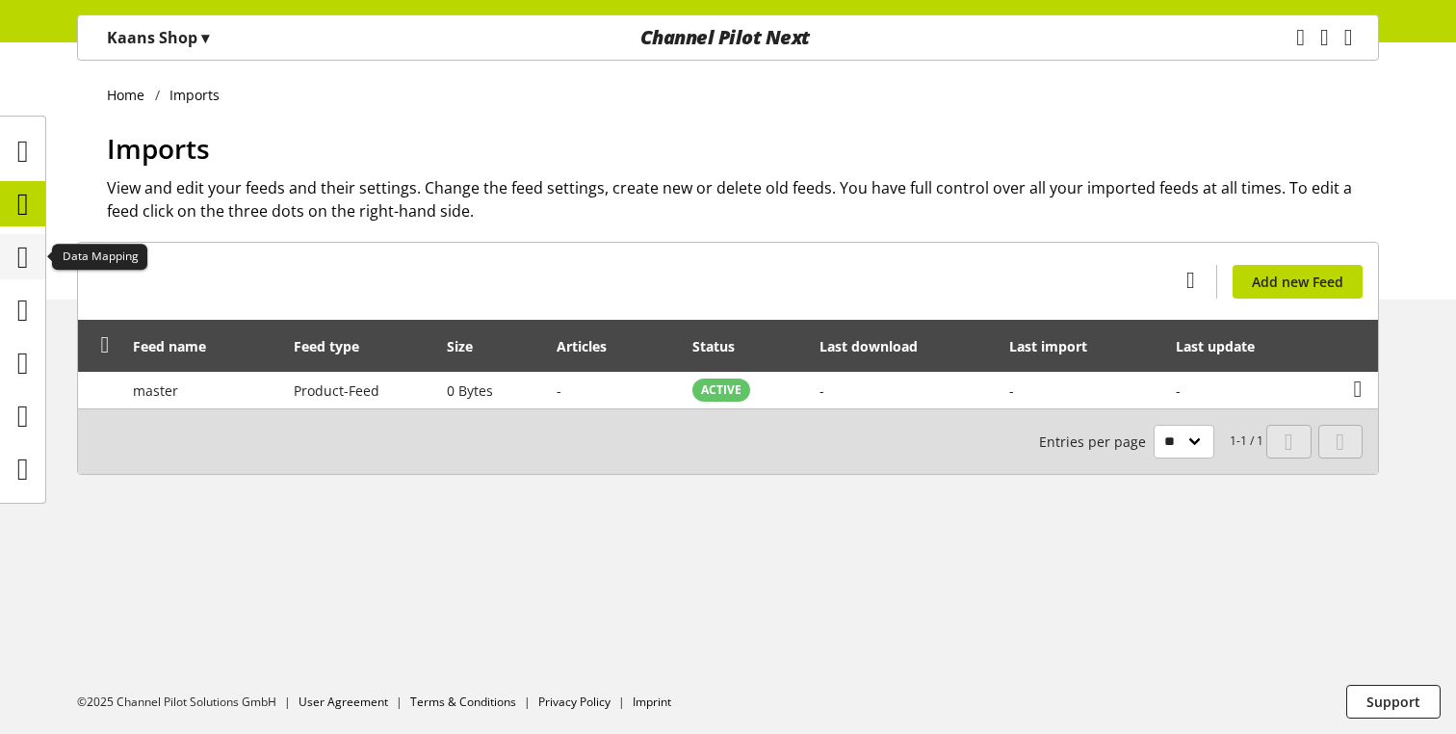 Image resolution: width=1456 pixels, height=734 pixels. Describe the element at coordinates (591, 346) in the screenshot. I see `div: Articles` at that location.